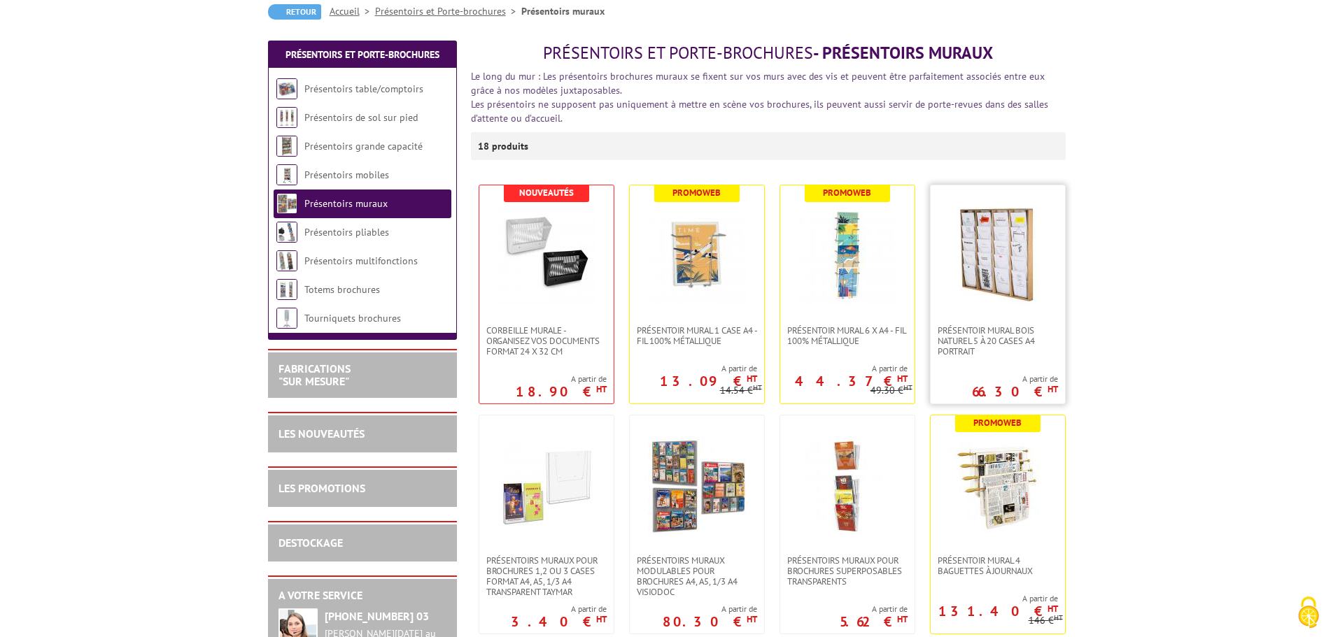  Describe the element at coordinates (998, 566) in the screenshot. I see `a: Présentoir mural 4 baguettes à journaux` at that location.